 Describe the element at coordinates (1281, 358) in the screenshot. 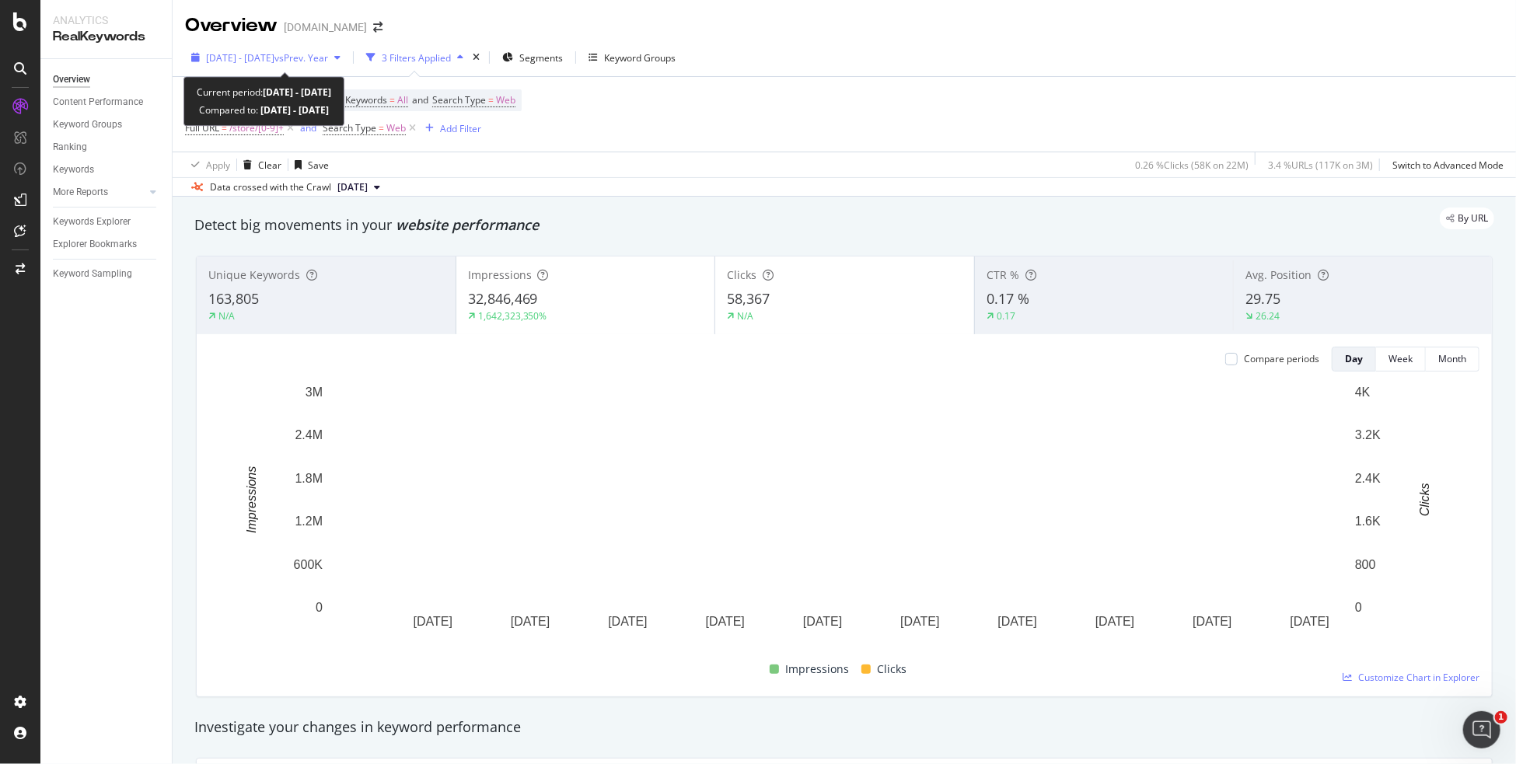

I see `div: Compare periods` at that location.